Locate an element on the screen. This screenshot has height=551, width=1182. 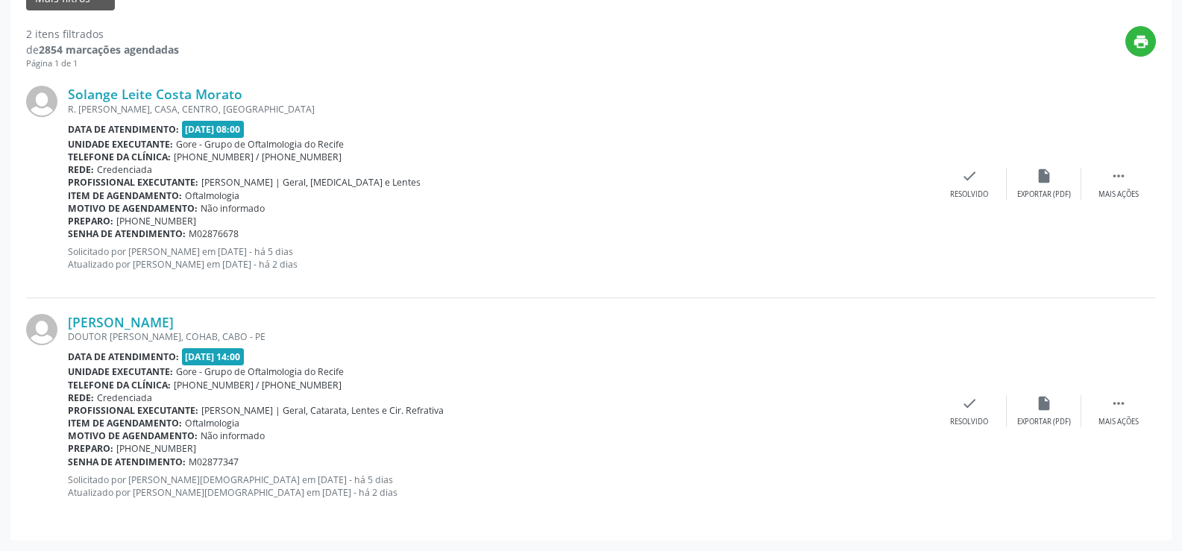
span: M02876678 is located at coordinates (213, 233).